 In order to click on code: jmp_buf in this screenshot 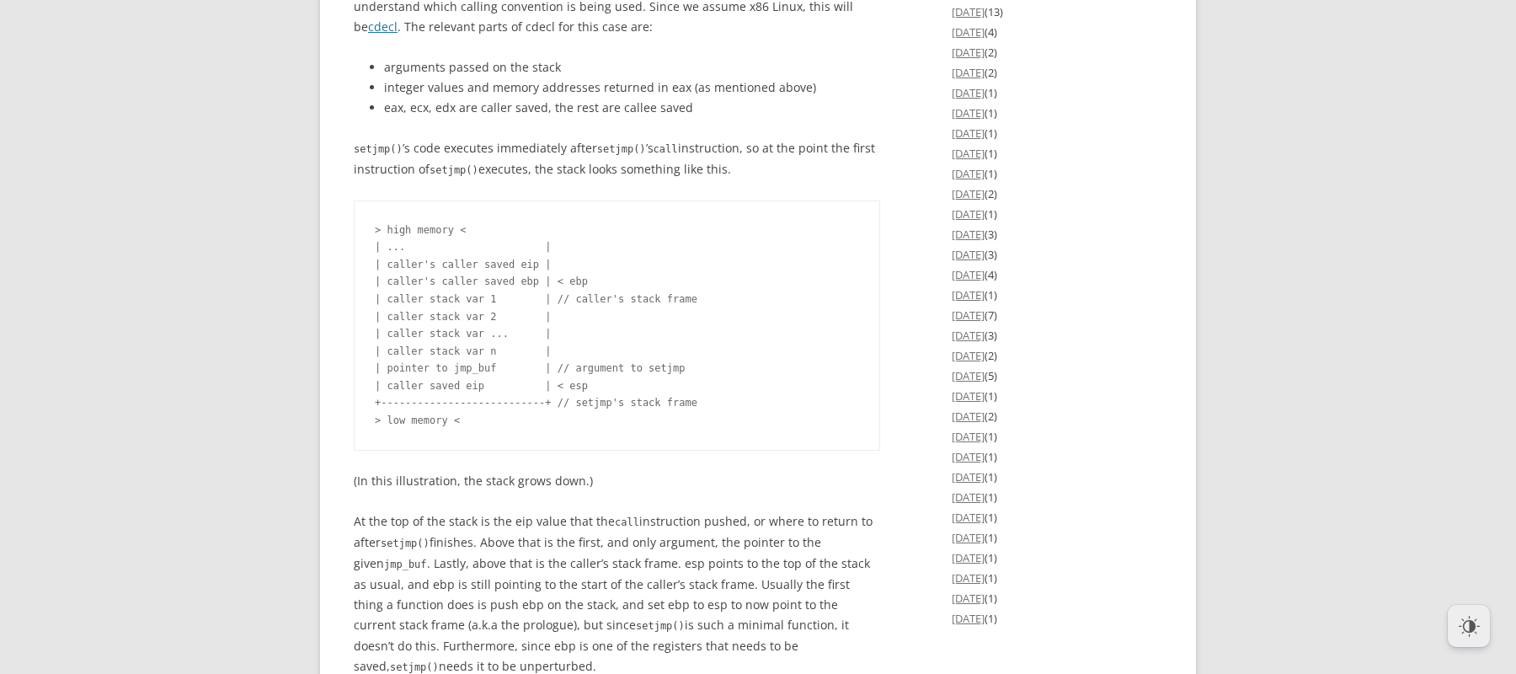, I will do `click(405, 564)`.